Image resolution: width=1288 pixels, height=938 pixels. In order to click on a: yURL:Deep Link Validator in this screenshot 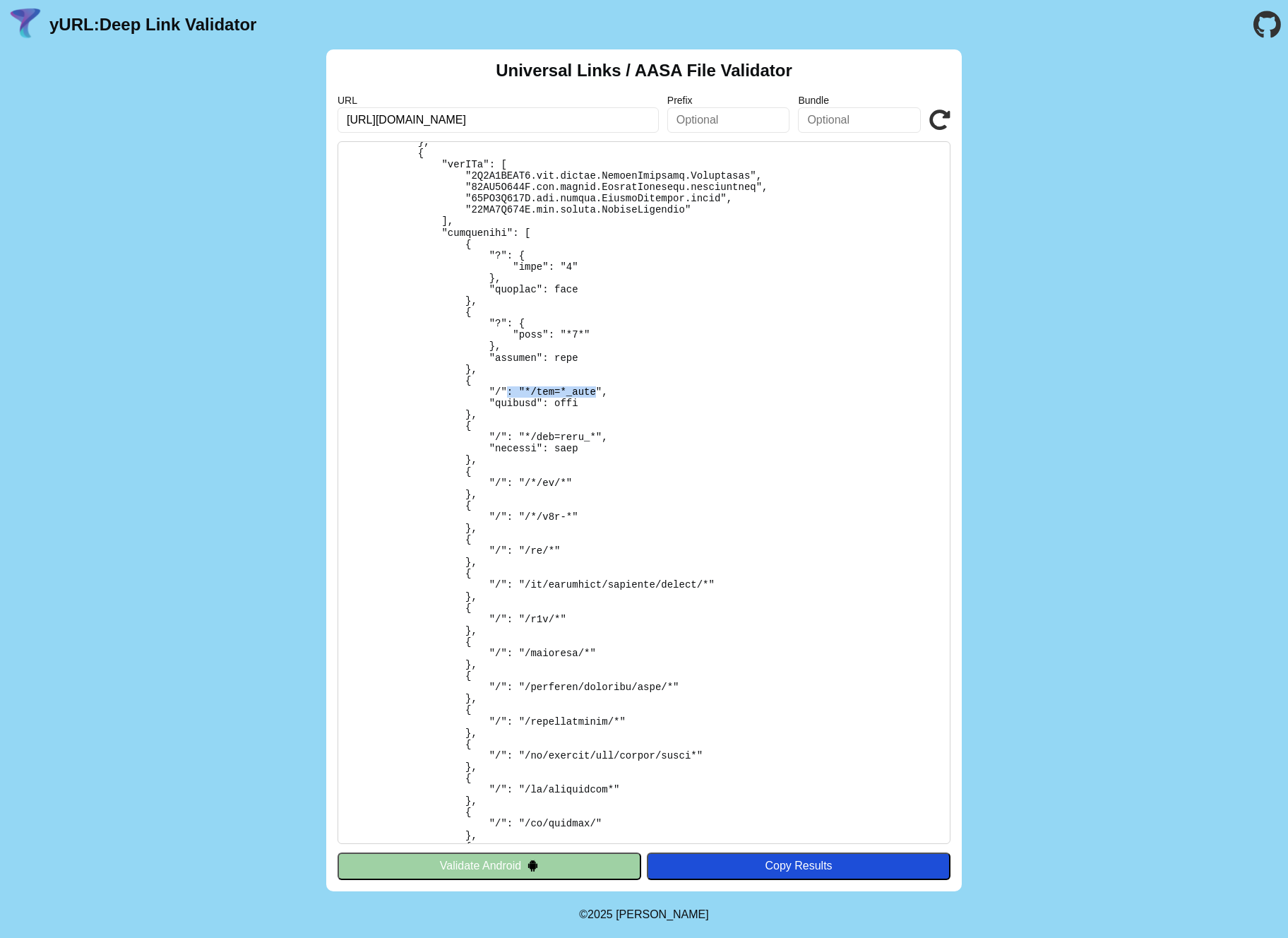, I will do `click(152, 24)`.